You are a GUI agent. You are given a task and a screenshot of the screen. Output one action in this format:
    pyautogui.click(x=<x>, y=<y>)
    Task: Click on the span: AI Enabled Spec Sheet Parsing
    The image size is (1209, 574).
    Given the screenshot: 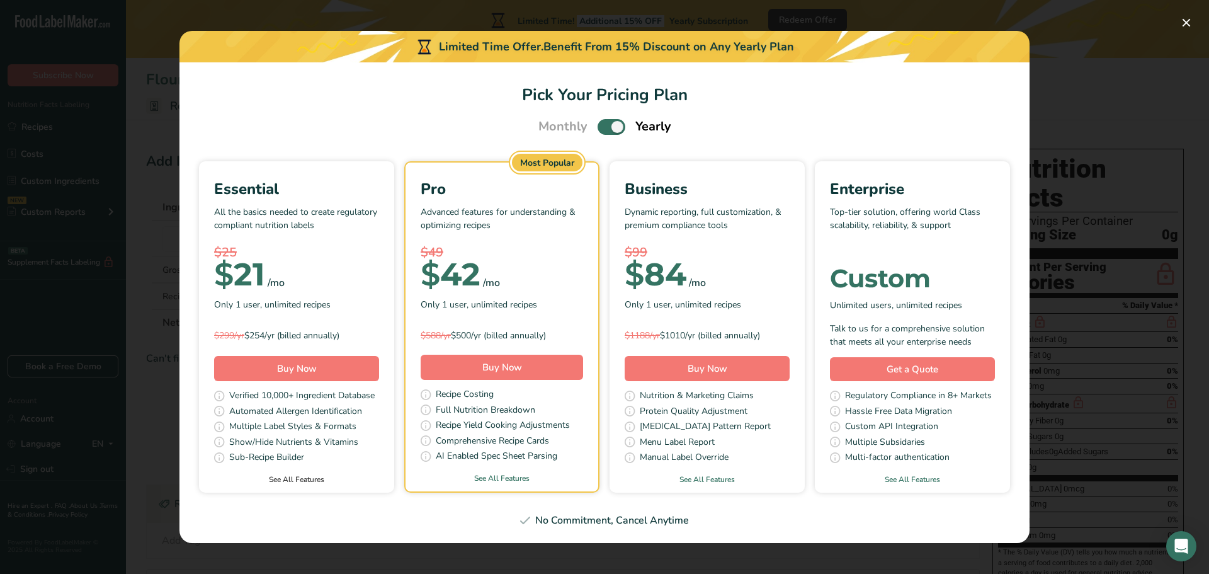 What is the action you would take?
    pyautogui.click(x=496, y=457)
    